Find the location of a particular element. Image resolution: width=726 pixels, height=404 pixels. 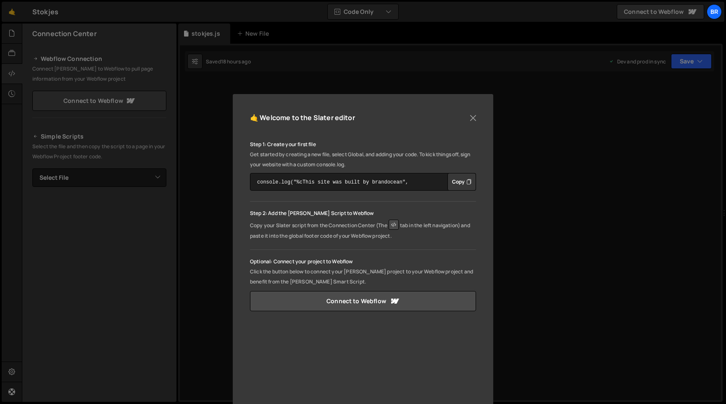

button: Close is located at coordinates (473, 118).